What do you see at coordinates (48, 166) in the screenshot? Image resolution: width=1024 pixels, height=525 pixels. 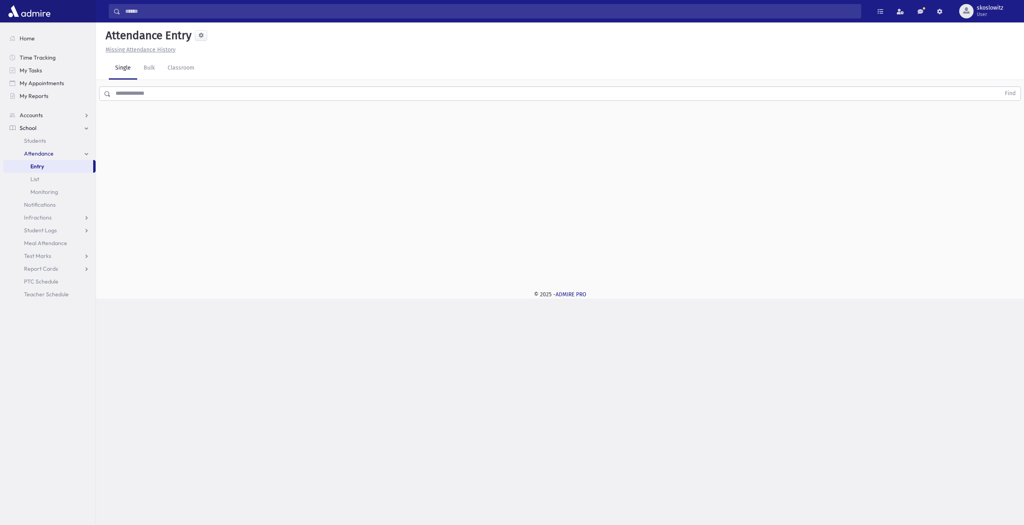 I see `a: Entry` at bounding box center [48, 166].